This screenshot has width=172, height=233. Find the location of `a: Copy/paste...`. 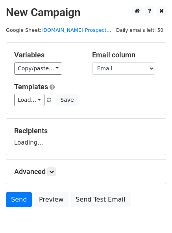

a: Copy/paste... is located at coordinates (38, 68).